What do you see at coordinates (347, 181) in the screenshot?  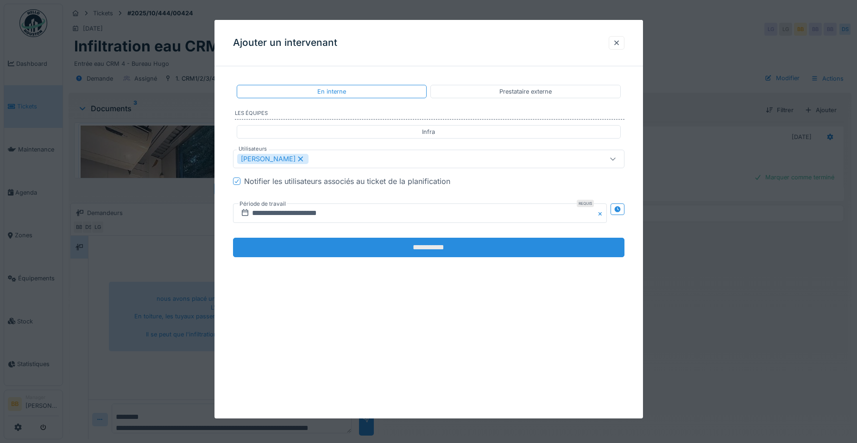 I see `div: Notifier les utilisateurs associés au ticket de la planification` at bounding box center [347, 181].